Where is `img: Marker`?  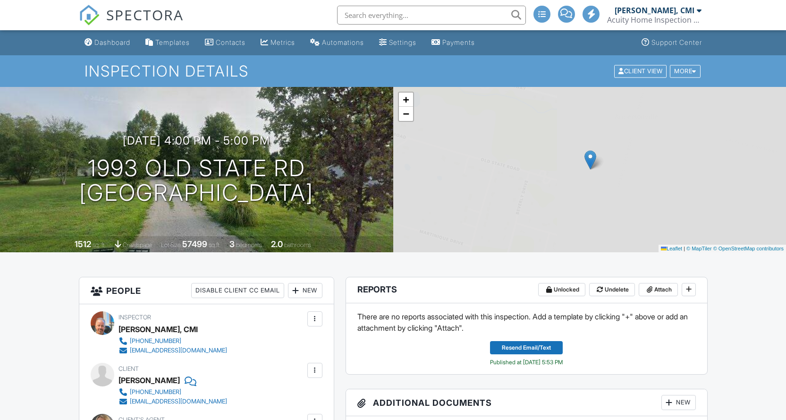
img: Marker is located at coordinates (590, 160).